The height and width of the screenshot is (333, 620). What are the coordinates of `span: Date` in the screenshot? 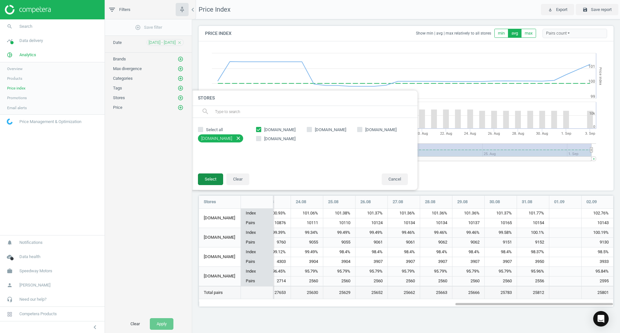 It's located at (117, 42).